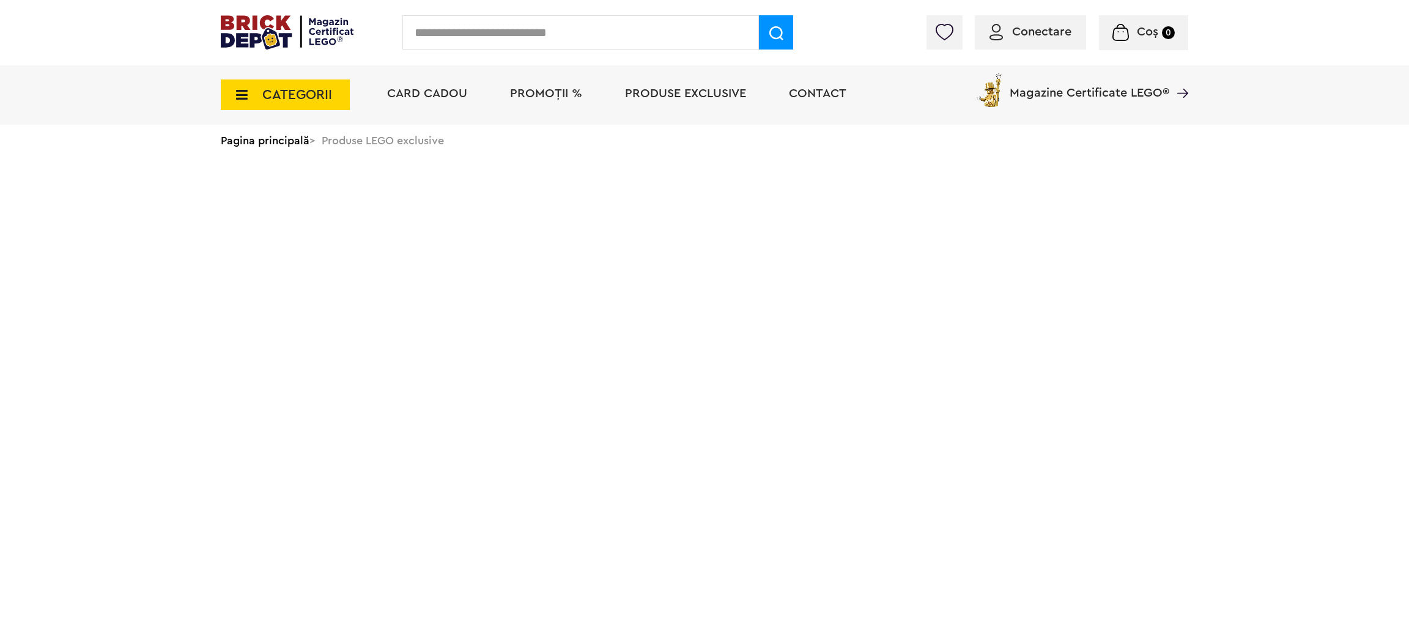 The image size is (1409, 637). What do you see at coordinates (686, 94) in the screenshot?
I see `span: Produse exclusive` at bounding box center [686, 94].